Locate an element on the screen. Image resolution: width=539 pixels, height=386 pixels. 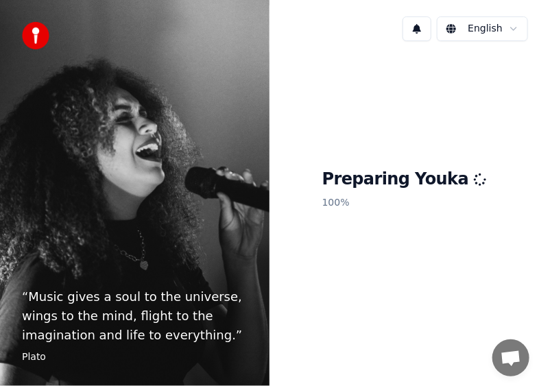
p: “ Music gives a soul to the universe, wings to the mind, flight to the imagination and life to ev... is located at coordinates (134, 316).